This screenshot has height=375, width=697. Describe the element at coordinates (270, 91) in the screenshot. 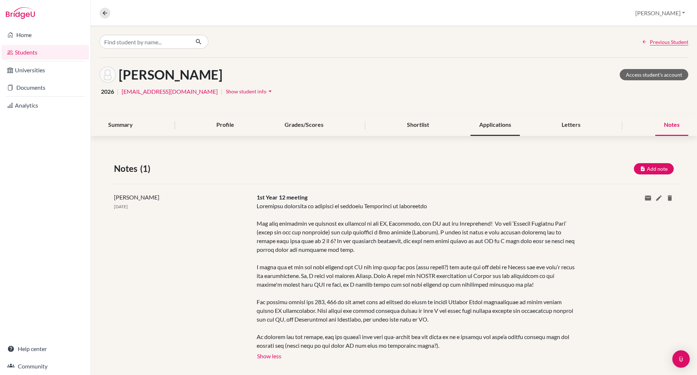

I see `i: arrow_drop_down` at that location.